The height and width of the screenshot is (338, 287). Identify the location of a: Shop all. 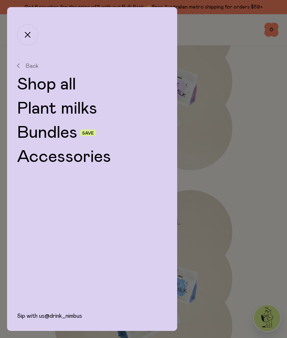
(92, 84).